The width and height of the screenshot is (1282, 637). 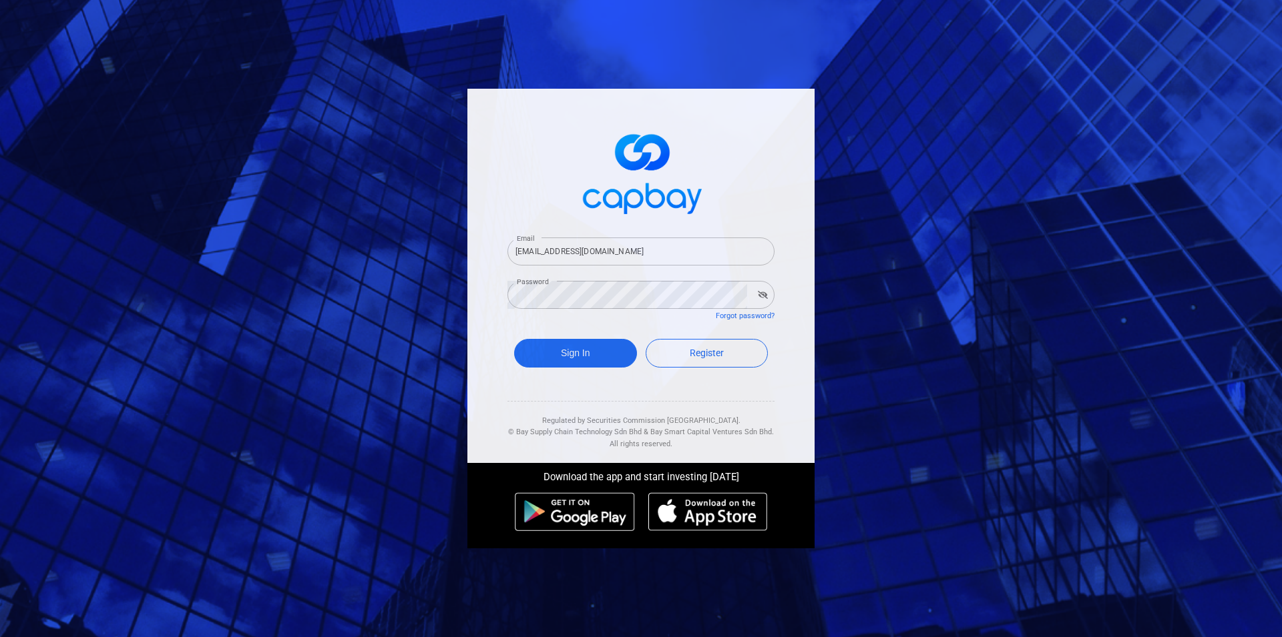 I want to click on label: Email, so click(x=525, y=238).